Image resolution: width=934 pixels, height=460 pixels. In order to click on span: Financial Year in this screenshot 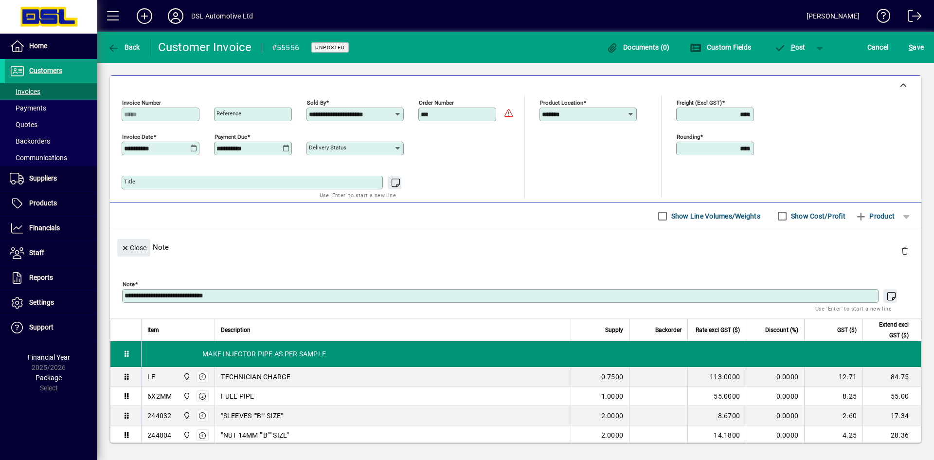, I will do `click(49, 357)`.